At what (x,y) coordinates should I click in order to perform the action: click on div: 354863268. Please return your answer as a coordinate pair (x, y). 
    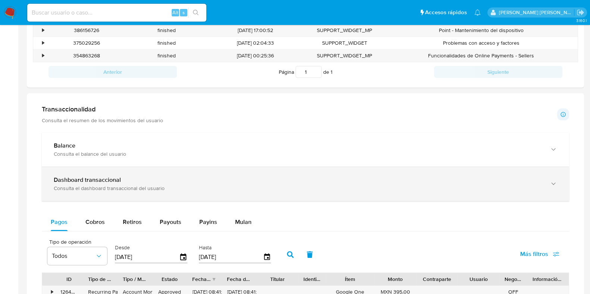
    Looking at the image, I should click on (86, 56).